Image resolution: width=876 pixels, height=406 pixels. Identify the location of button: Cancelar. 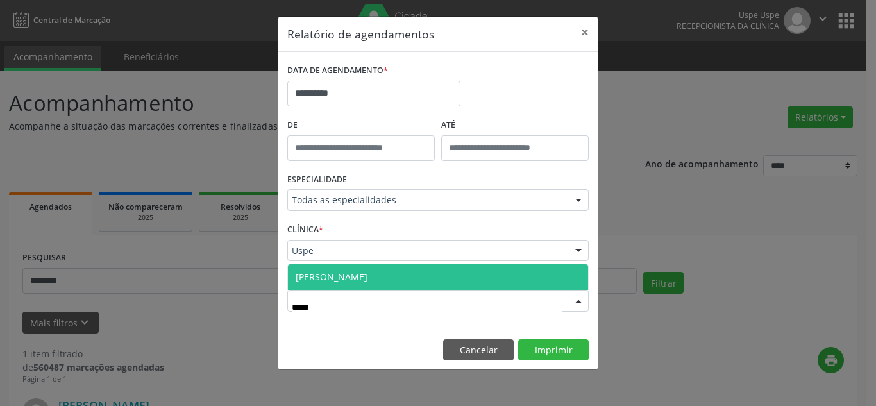
(478, 350).